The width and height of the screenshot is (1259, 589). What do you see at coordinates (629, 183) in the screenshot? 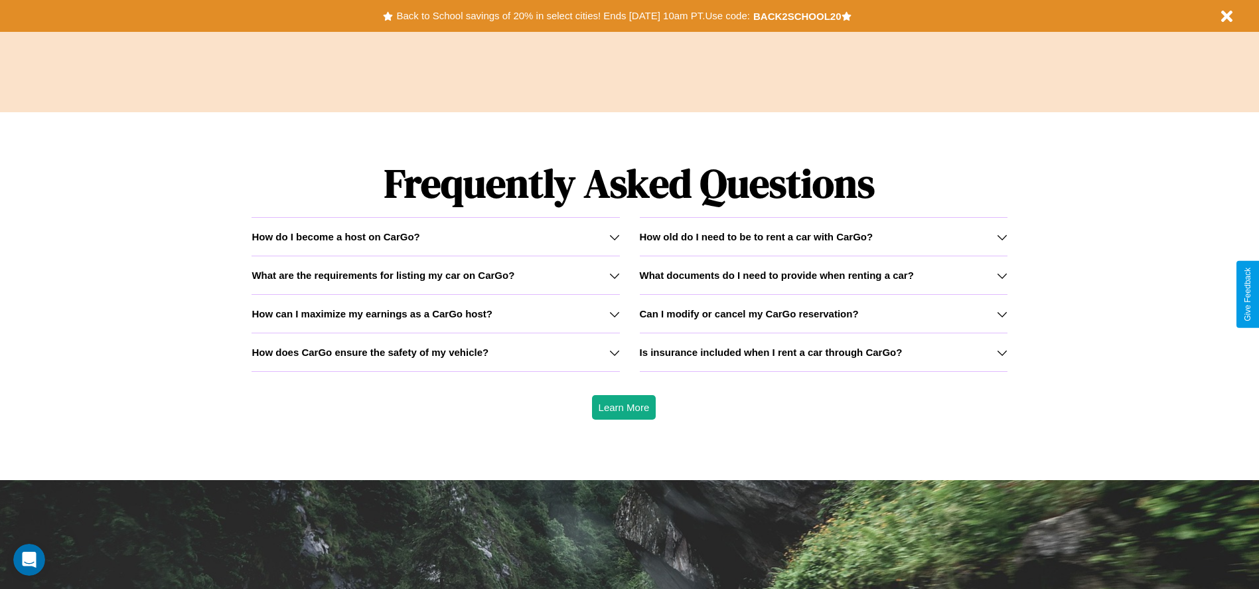
I see `h1: Frequently Asked Questions` at bounding box center [629, 183].